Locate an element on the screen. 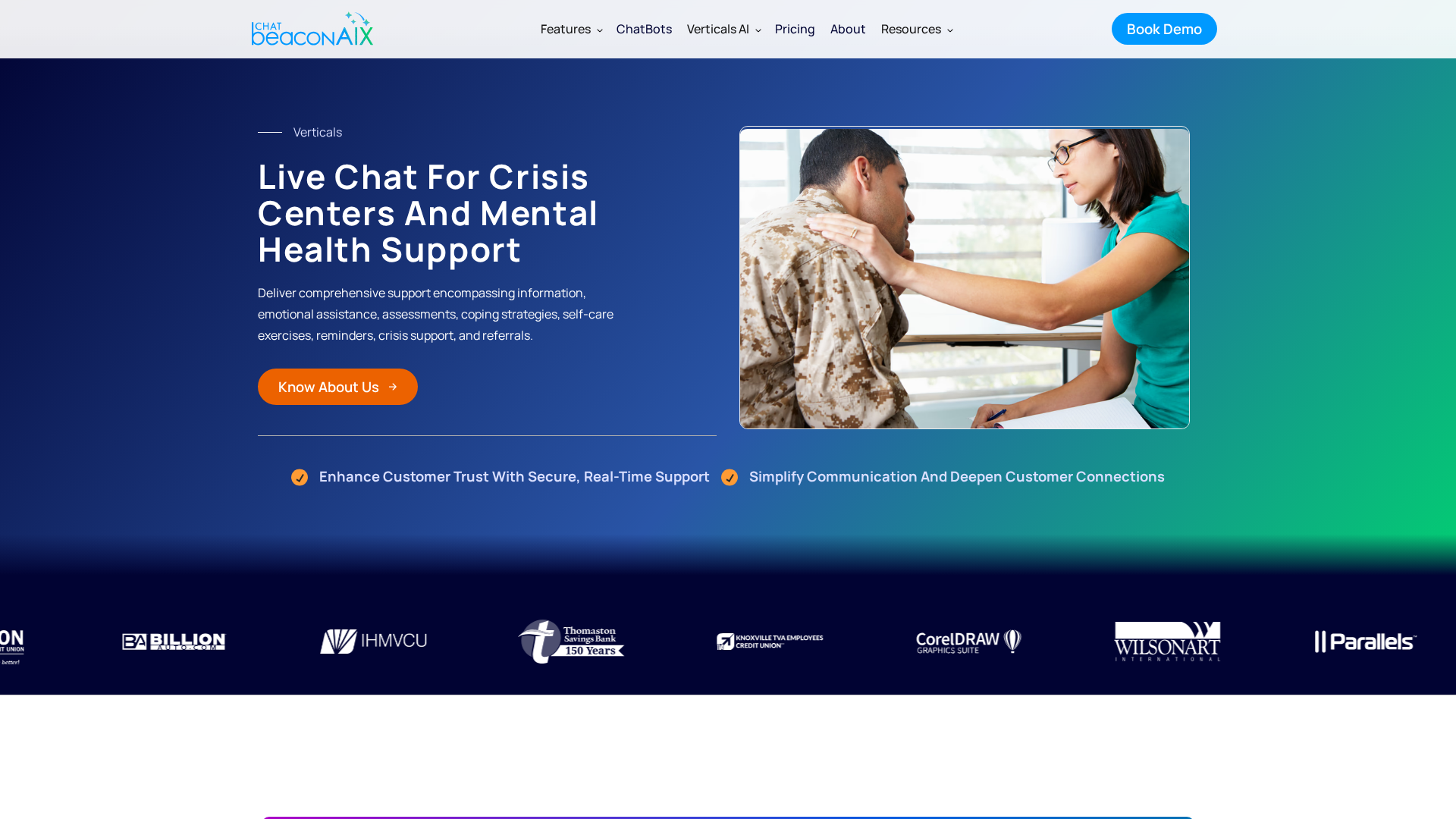 The image size is (1456, 819). div: Book Demo is located at coordinates (1165, 29).